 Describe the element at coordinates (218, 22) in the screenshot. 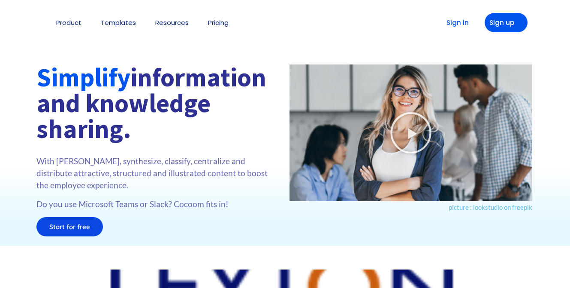

I see `a: Pricing` at that location.